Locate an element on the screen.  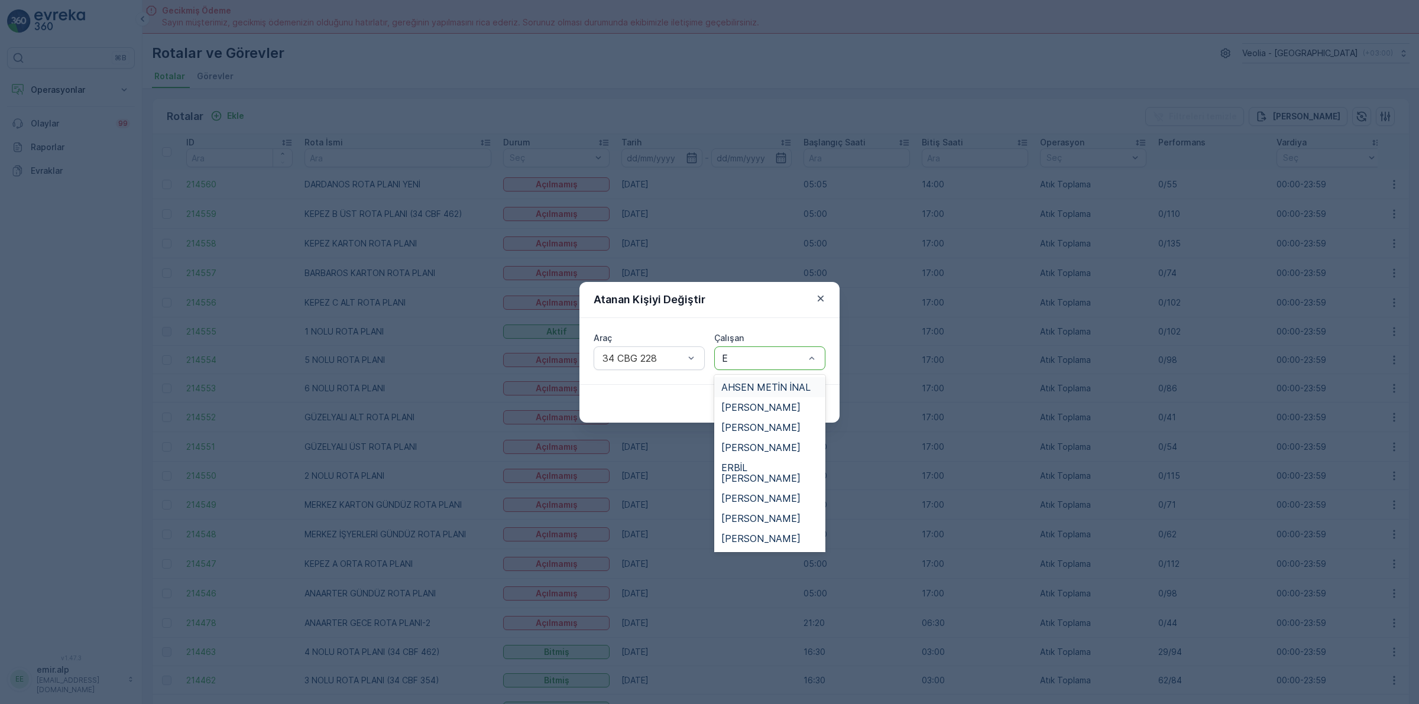
label: Çalışan is located at coordinates (729, 338).